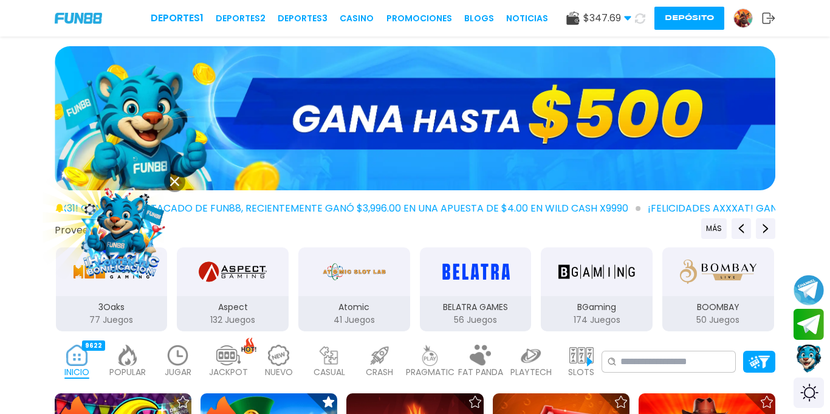 The image size is (830, 414). Describe the element at coordinates (178, 355) in the screenshot. I see `img: recent_light.webp` at that location.